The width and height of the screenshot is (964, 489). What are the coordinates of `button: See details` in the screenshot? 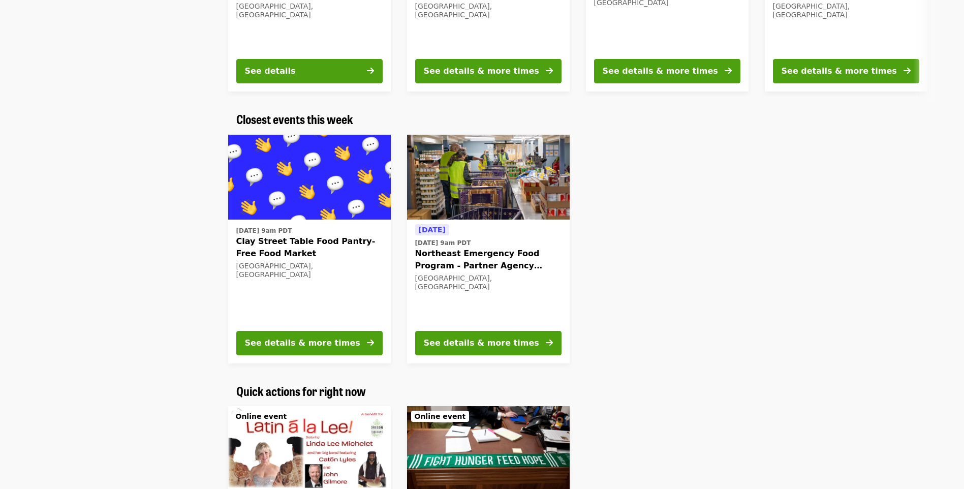 It's located at (310, 71).